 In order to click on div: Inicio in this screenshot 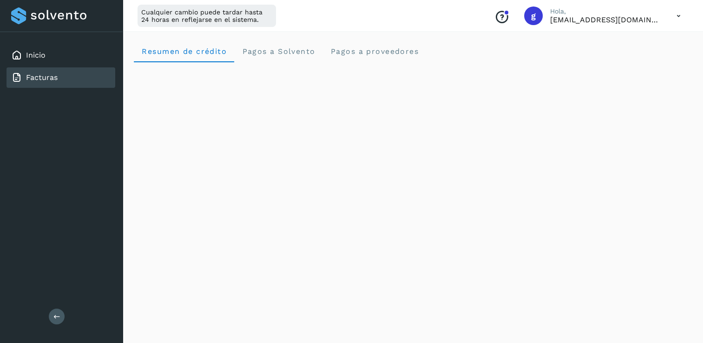, I will do `click(61, 55)`.